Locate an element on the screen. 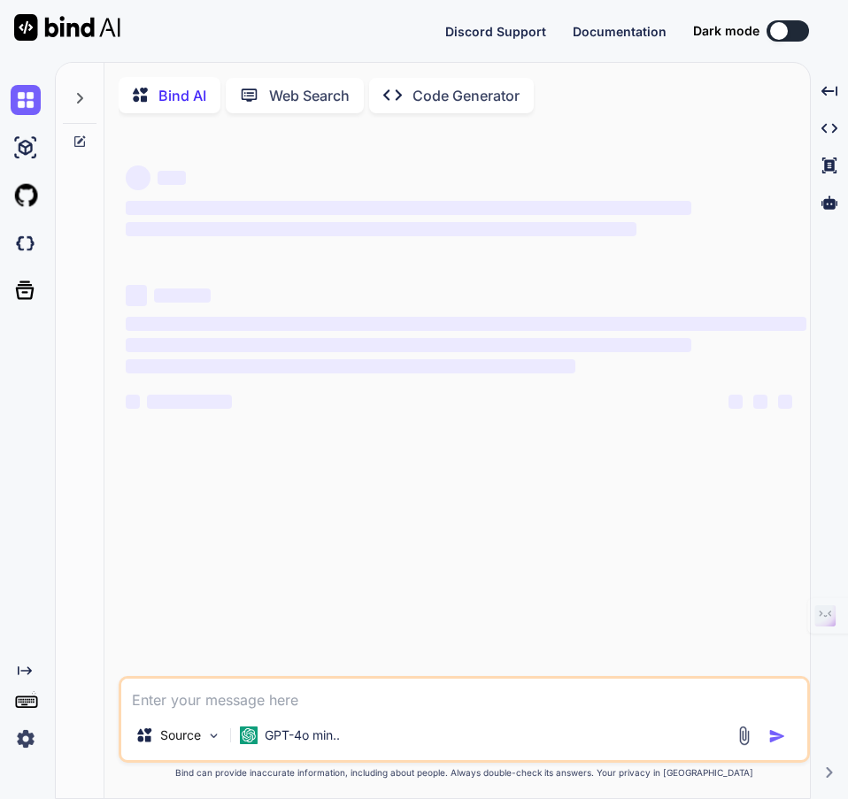  img: chat is located at coordinates (26, 100).